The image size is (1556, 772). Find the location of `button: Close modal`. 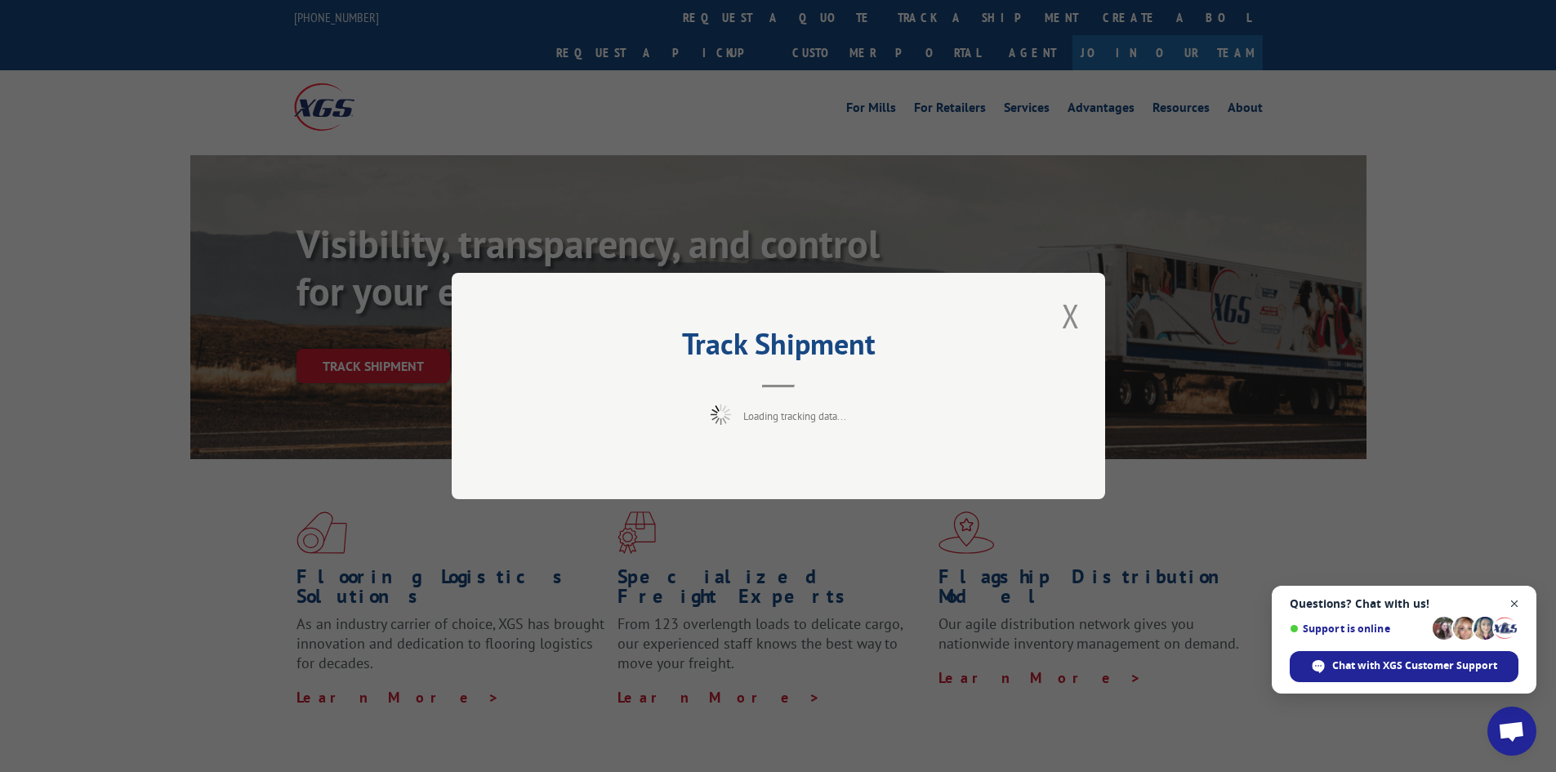

button: Close modal is located at coordinates (1070, 315).